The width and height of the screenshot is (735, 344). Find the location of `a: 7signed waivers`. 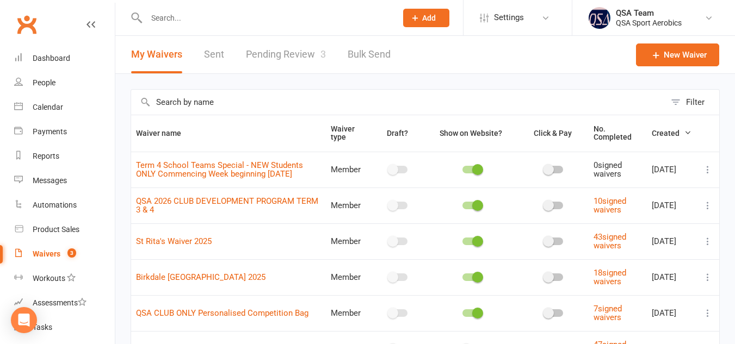

a: 7signed waivers is located at coordinates (607, 313).